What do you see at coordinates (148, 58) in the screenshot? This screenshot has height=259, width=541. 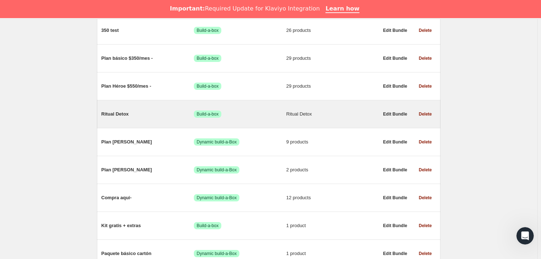 I see `span: Plan básico $350/mes -` at bounding box center [148, 58].